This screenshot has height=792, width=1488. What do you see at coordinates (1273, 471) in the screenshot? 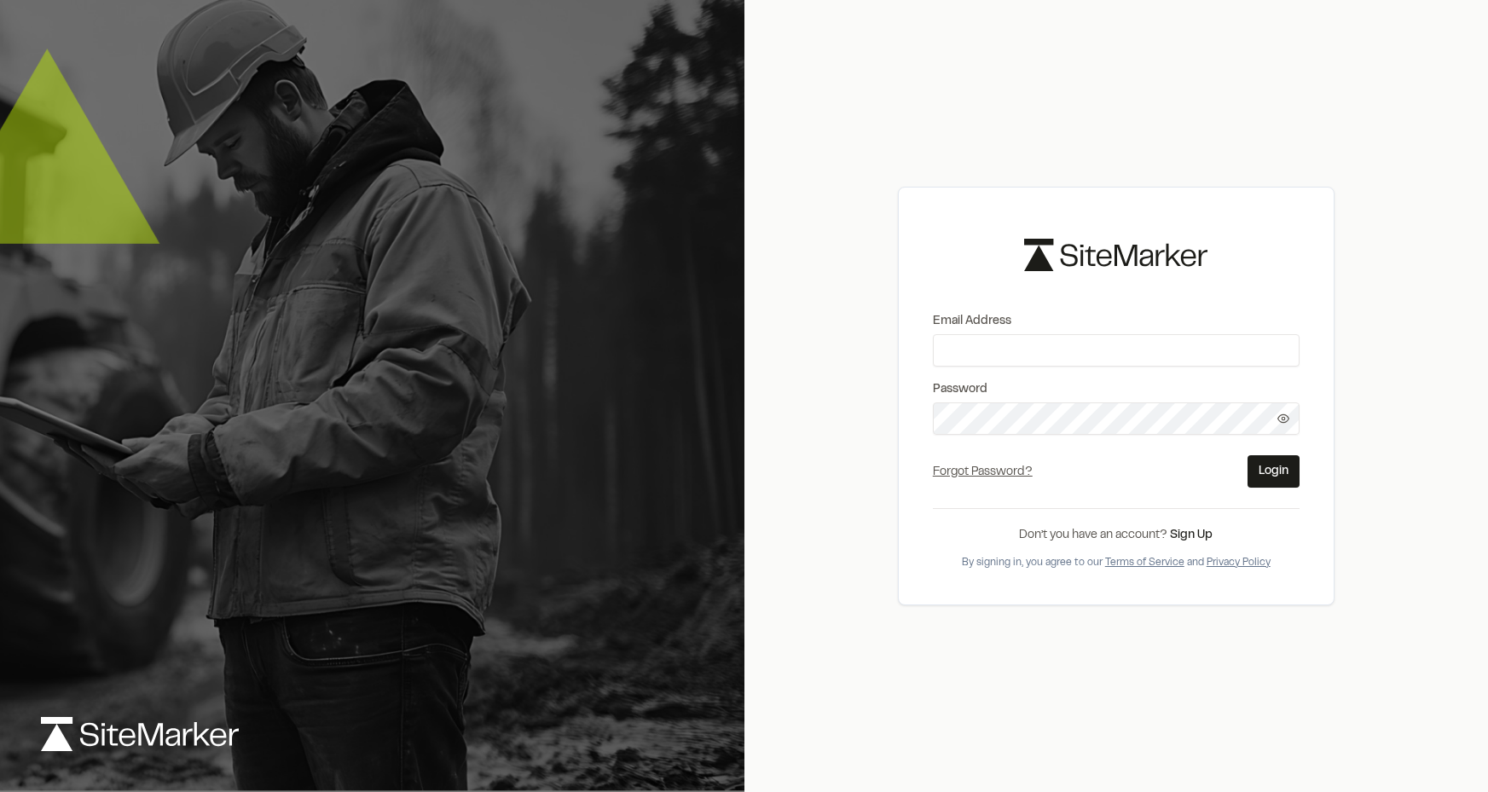
I see `button: Login` at bounding box center [1273, 471].